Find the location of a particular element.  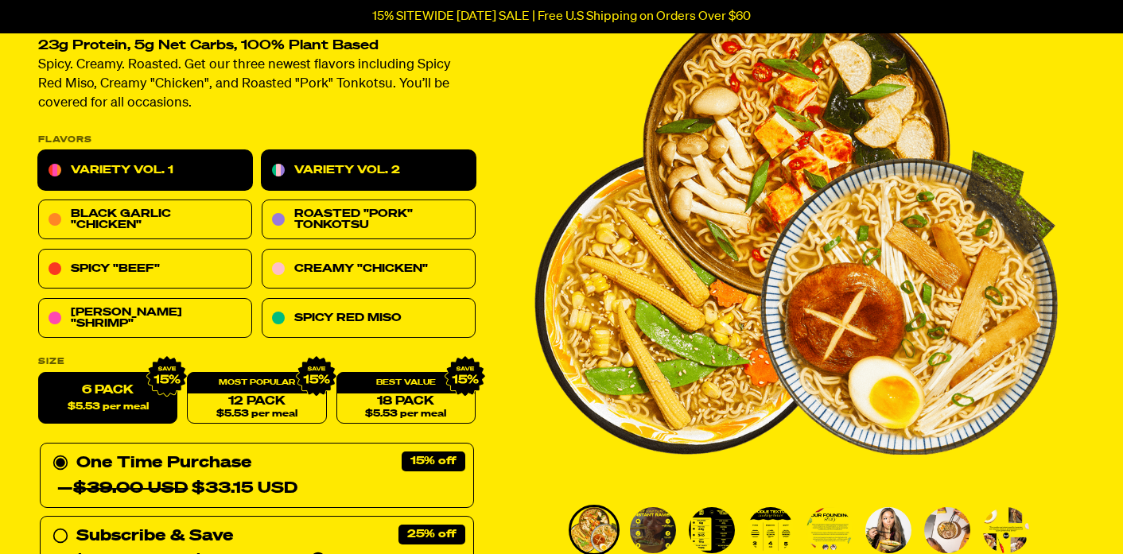

div: Subscribe & Save is located at coordinates (154, 537).